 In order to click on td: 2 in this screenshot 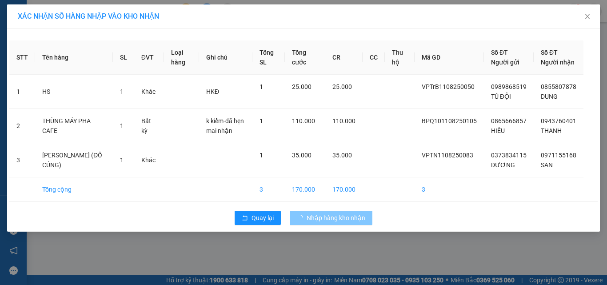, I will do `click(22, 126)`.